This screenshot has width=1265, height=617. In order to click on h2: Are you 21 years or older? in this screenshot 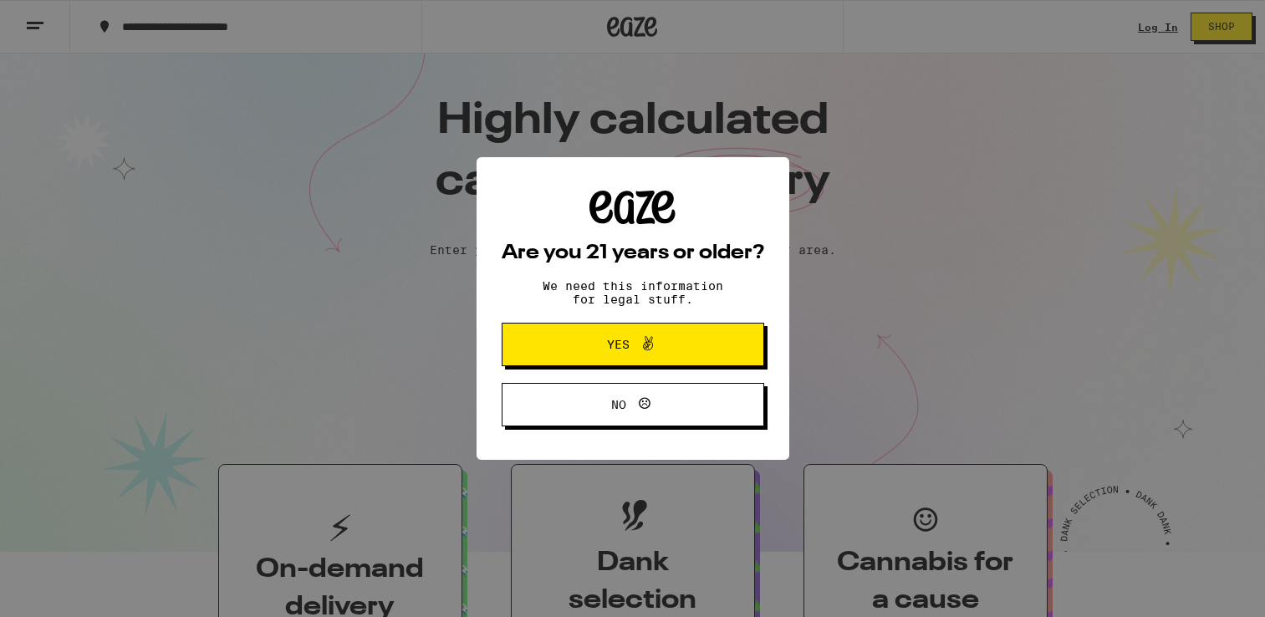, I will do `click(633, 253)`.